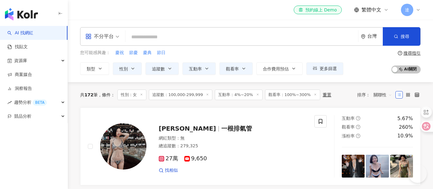  I want to click on span: 合作費用預估, so click(276, 69).